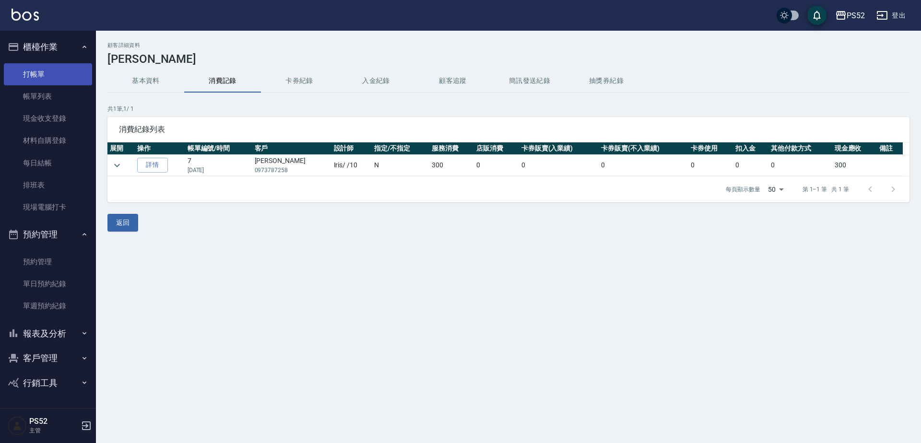 Image resolution: width=921 pixels, height=443 pixels. Describe the element at coordinates (451, 149) in the screenshot. I see `th: 服務消費` at that location.